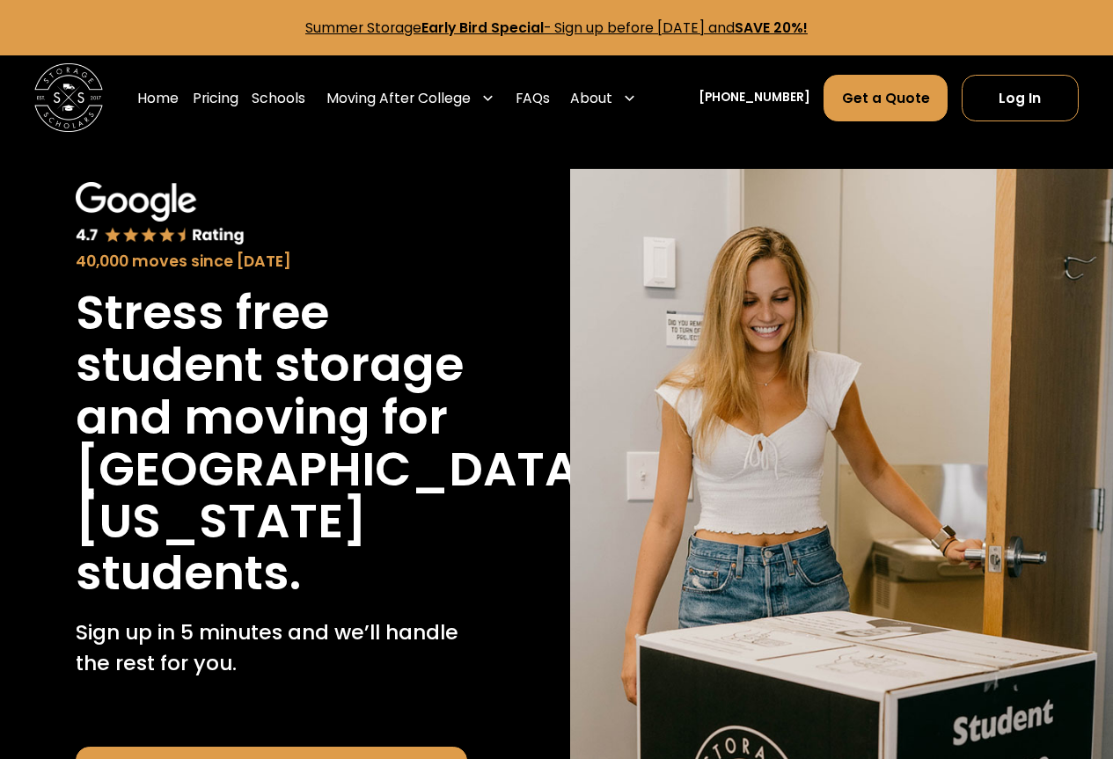 The height and width of the screenshot is (759, 1113). I want to click on strong: SAVE 20%!, so click(770, 27).